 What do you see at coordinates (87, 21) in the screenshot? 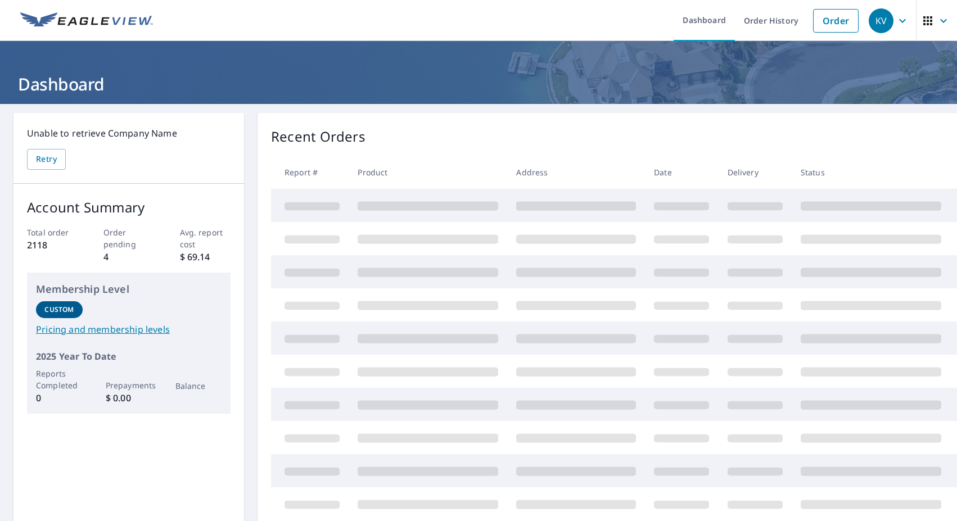
I see `img: EV Logo` at bounding box center [87, 21].